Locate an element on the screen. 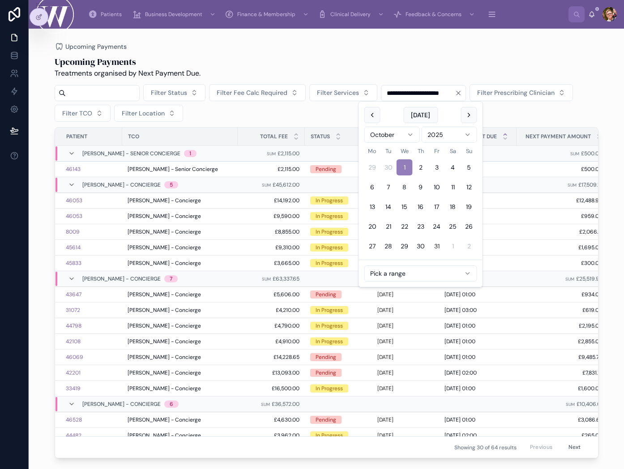 This screenshot has height=469, width=624. span: £9,310.00 is located at coordinates (271, 248).